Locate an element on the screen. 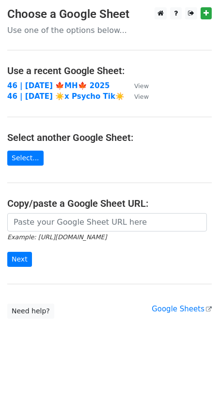 This screenshot has height=416, width=219. a: Google Sheets is located at coordinates (181, 309).